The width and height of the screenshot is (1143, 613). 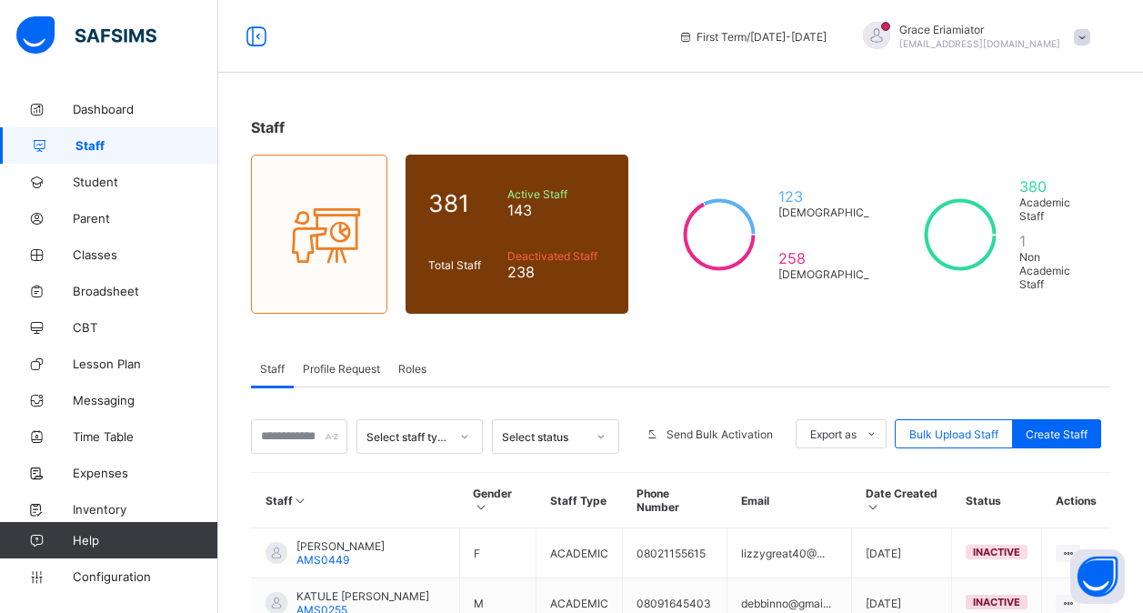 I want to click on th: Phone Number, so click(x=675, y=500).